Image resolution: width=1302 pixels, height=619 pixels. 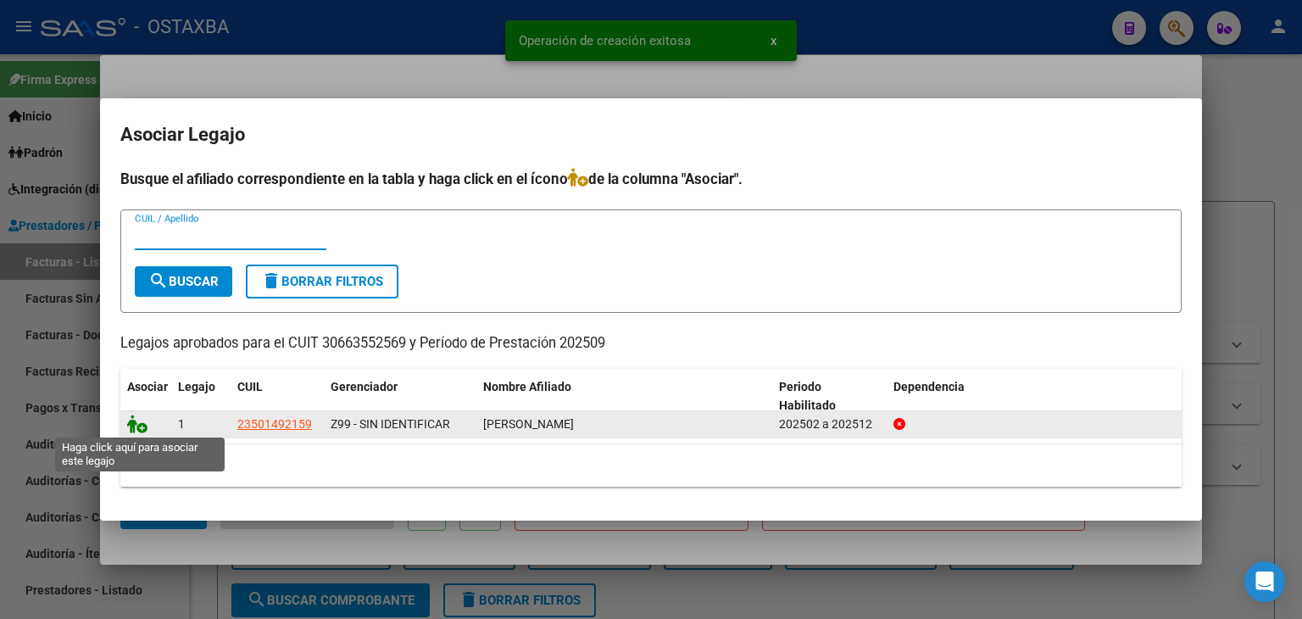 I want to click on datatable-header-cell: Periodo Habilitado, so click(x=829, y=397).